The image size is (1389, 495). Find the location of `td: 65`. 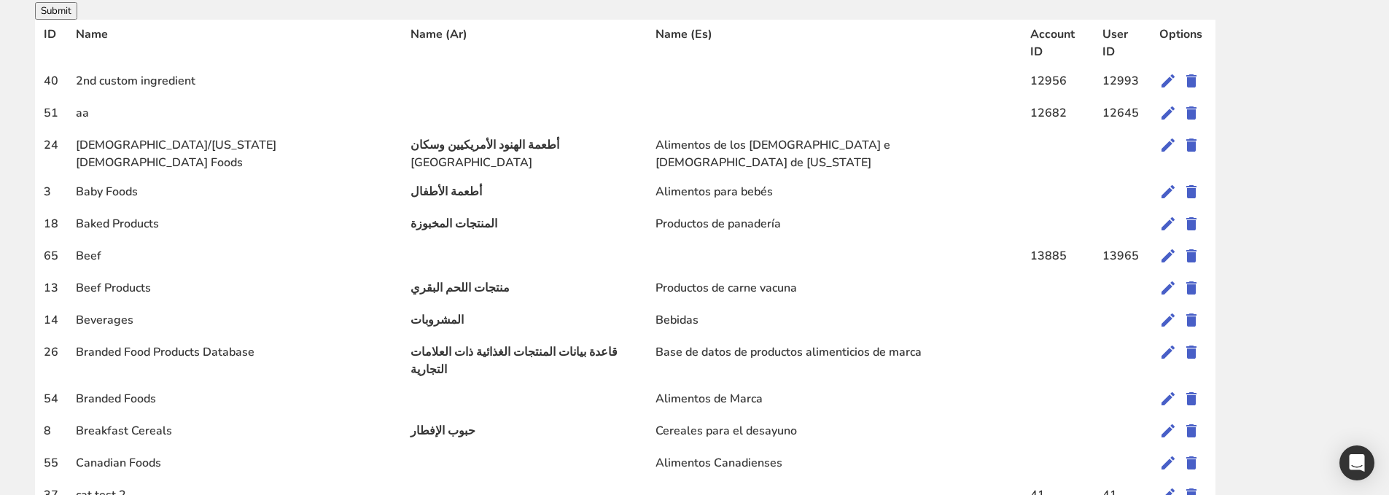

td: 65 is located at coordinates (51, 257).